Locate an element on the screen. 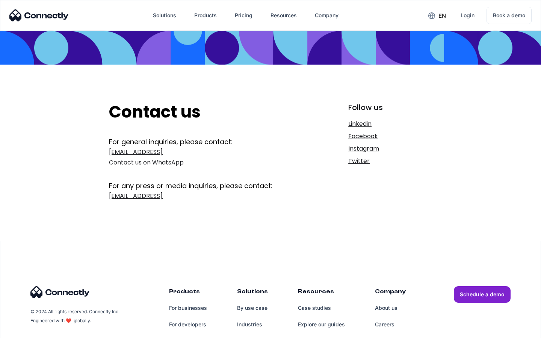  a: For businesses is located at coordinates (188, 308).